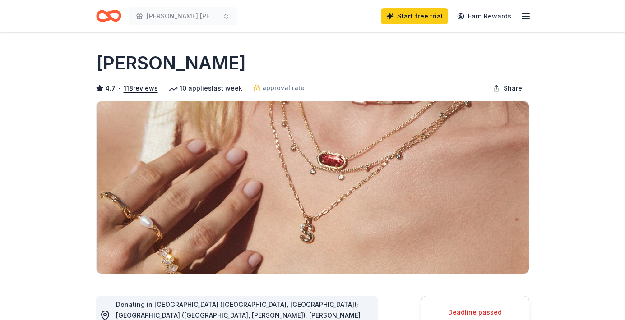 The width and height of the screenshot is (625, 320). Describe the element at coordinates (507, 88) in the screenshot. I see `button: Share` at that location.